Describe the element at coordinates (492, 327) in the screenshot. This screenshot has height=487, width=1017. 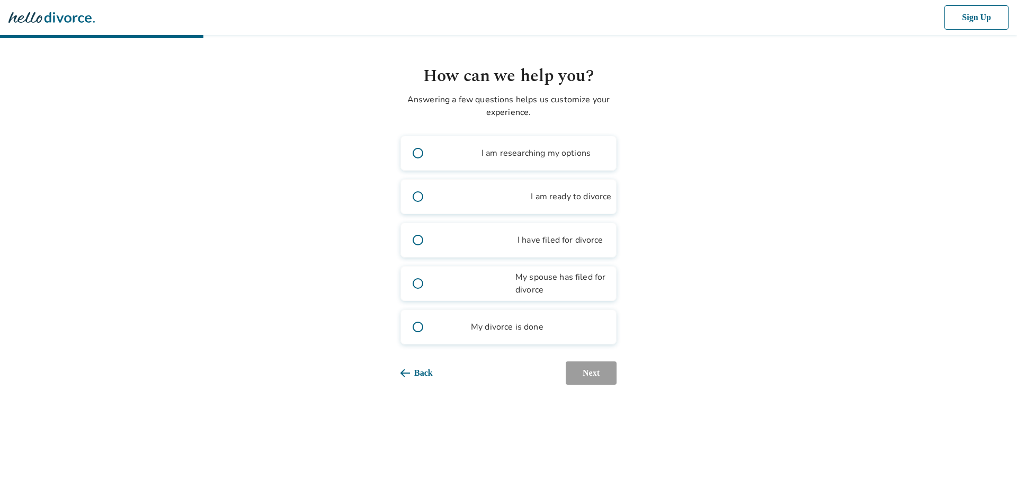
I see `span: My divorce is done` at that location.